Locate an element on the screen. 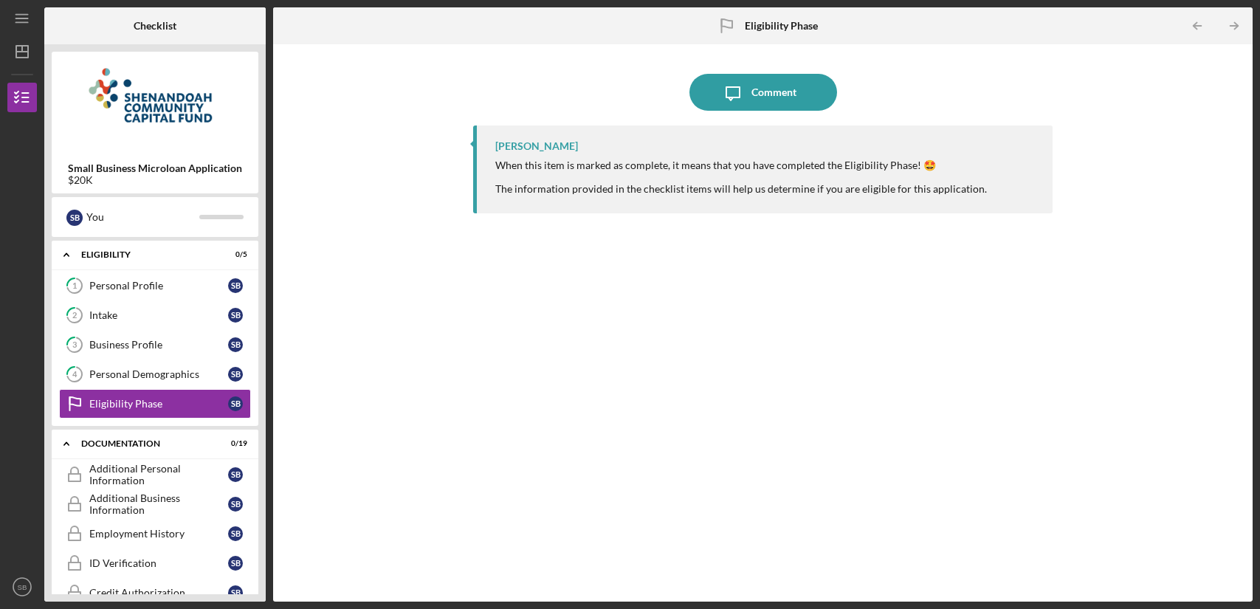 The image size is (1260, 609). div: Documentation is located at coordinates (145, 444).